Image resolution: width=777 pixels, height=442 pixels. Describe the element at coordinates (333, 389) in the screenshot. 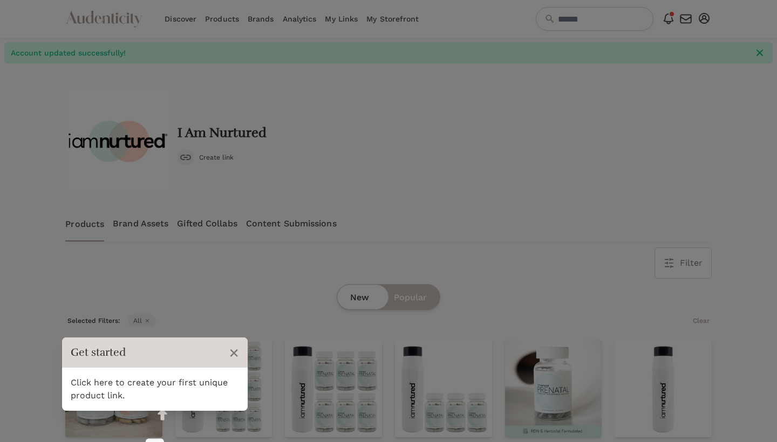

I see `img: Prenatal Bundle - 6 month supply` at that location.